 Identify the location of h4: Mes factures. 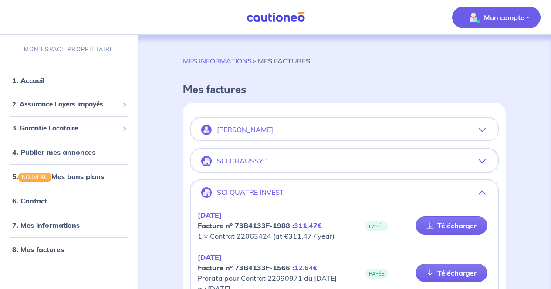
(344, 90).